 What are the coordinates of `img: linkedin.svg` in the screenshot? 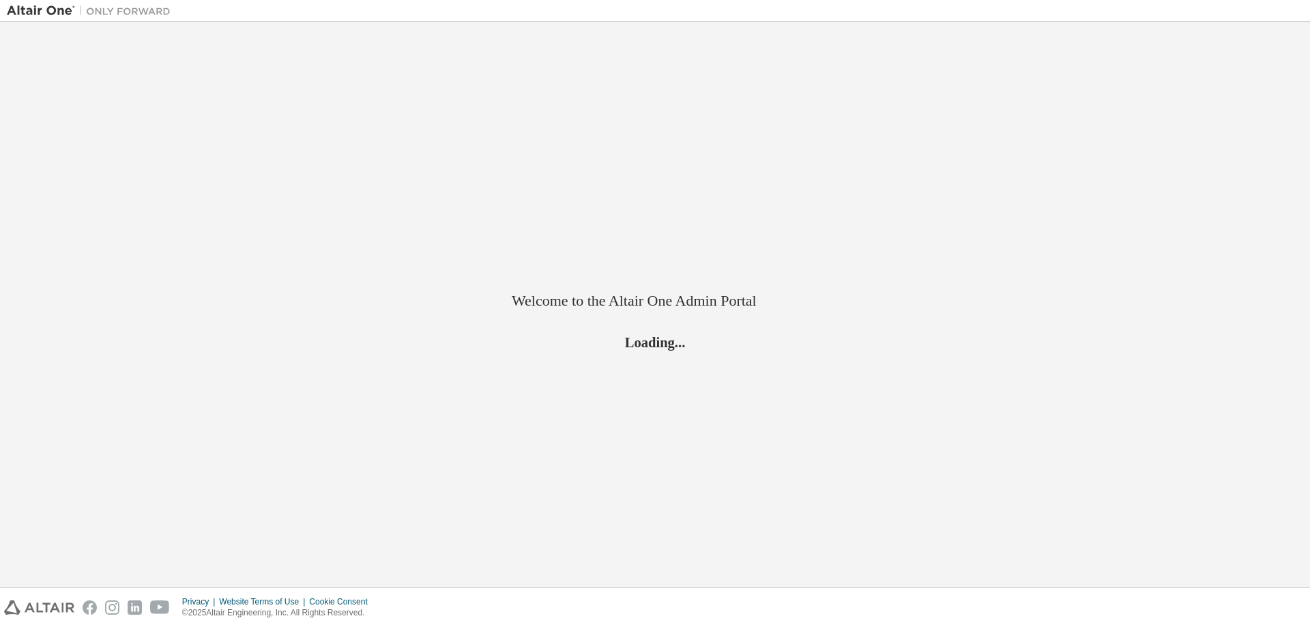 It's located at (134, 607).